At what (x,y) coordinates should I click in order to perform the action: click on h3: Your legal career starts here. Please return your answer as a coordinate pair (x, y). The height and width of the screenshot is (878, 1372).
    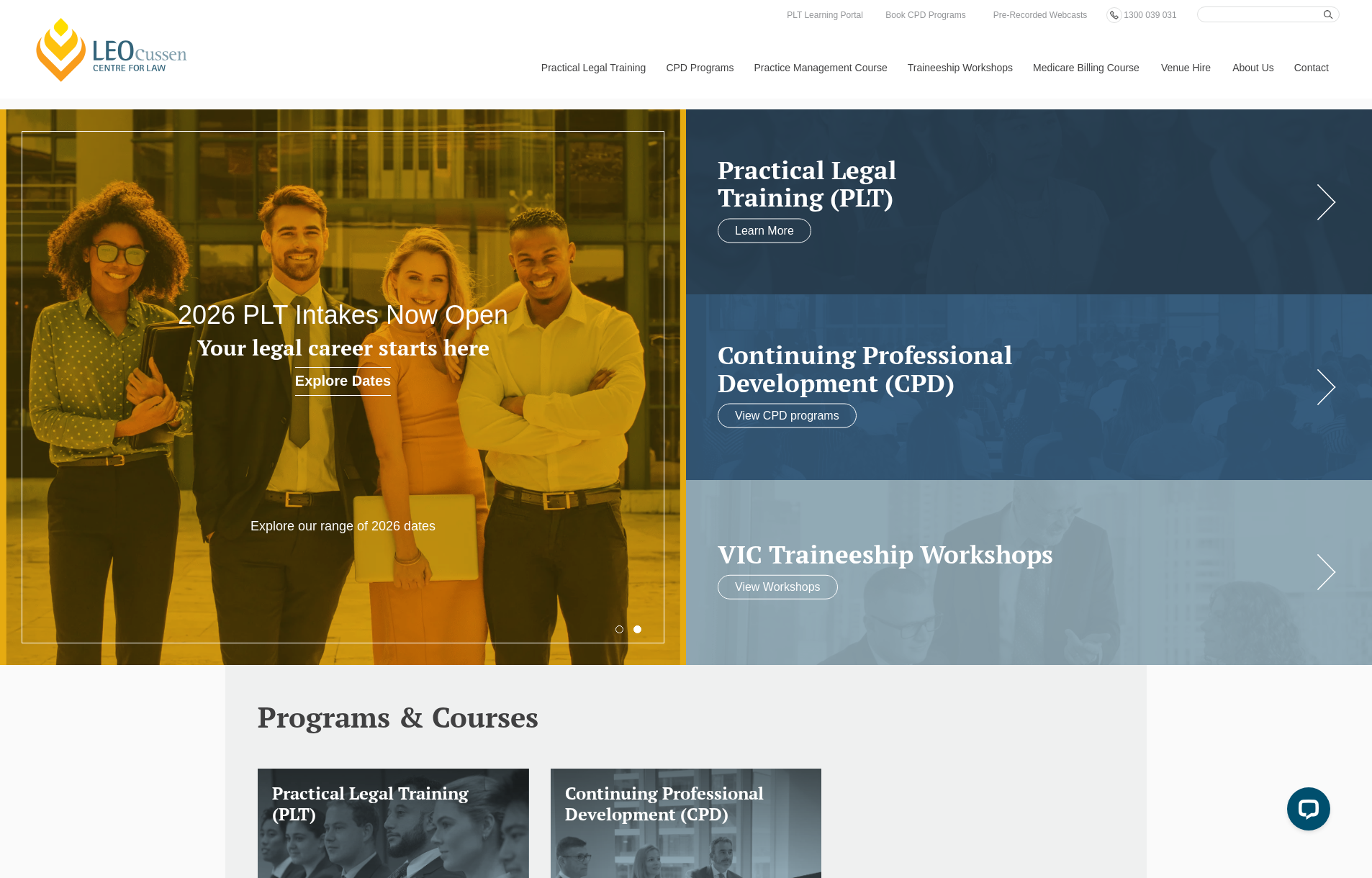
    Looking at the image, I should click on (344, 348).